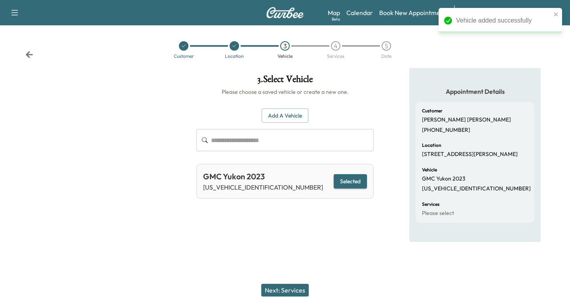 This screenshot has width=570, height=306. What do you see at coordinates (285, 46) in the screenshot?
I see `div: 3` at bounding box center [285, 46].